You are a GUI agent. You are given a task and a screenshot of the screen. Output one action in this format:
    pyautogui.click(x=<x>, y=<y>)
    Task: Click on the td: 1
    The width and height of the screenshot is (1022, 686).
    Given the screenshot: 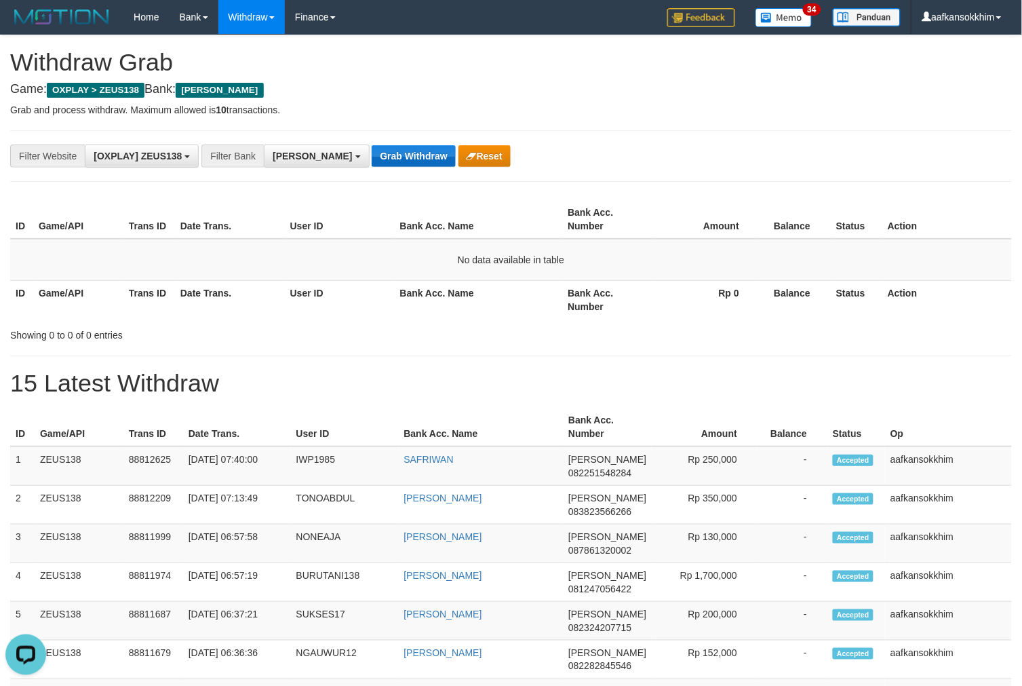 What is the action you would take?
    pyautogui.click(x=22, y=466)
    